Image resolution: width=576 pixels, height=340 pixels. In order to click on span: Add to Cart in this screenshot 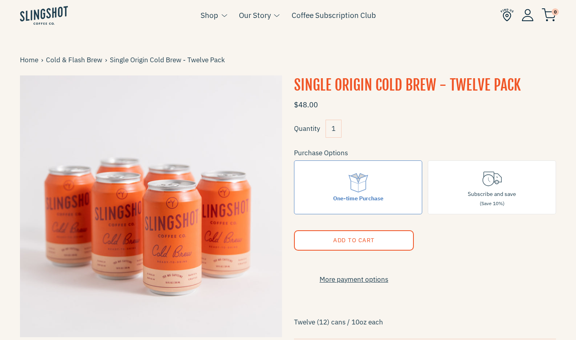, I will do `click(354, 240)`.